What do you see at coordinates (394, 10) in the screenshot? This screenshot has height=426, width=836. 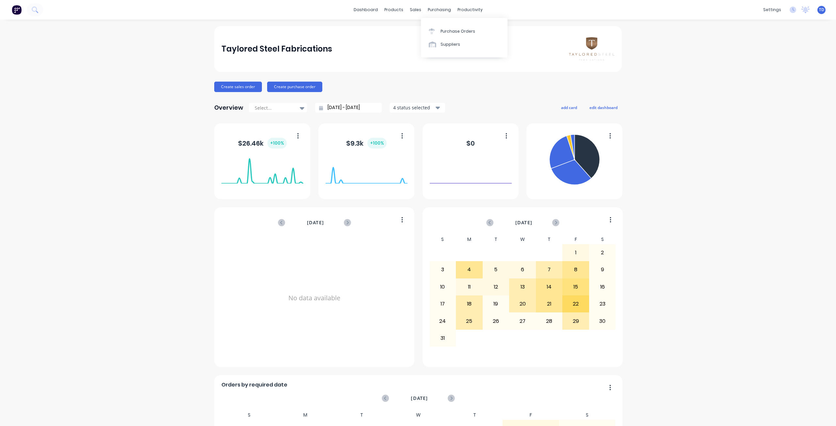 I see `div: products` at bounding box center [394, 10].